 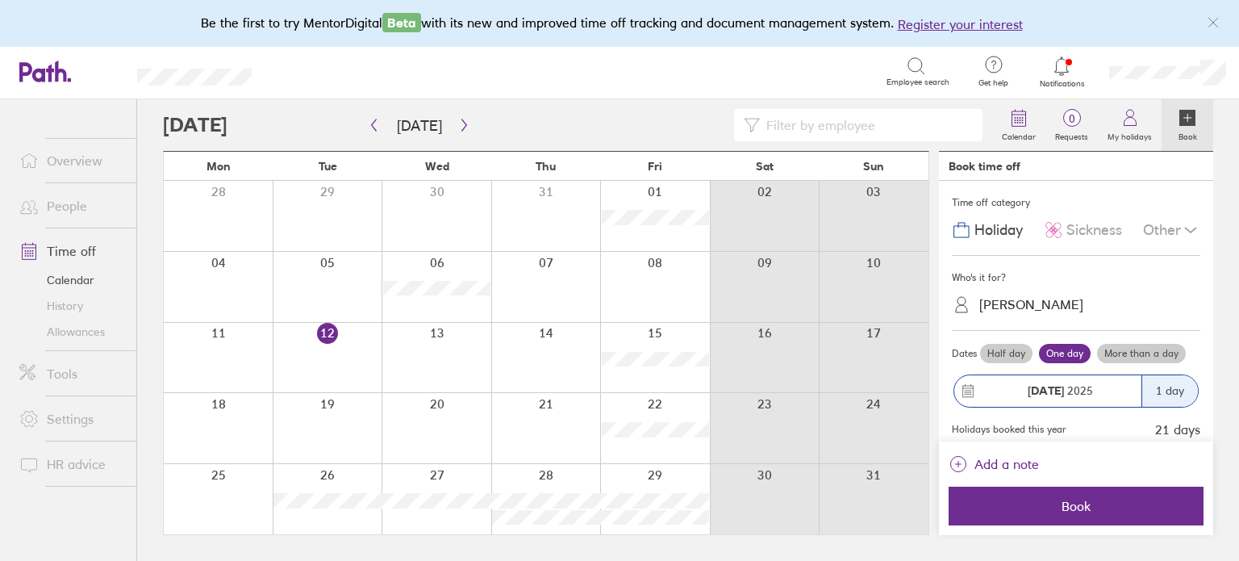 What do you see at coordinates (866, 125) in the screenshot?
I see `input: Filter by employee` at bounding box center [866, 125].